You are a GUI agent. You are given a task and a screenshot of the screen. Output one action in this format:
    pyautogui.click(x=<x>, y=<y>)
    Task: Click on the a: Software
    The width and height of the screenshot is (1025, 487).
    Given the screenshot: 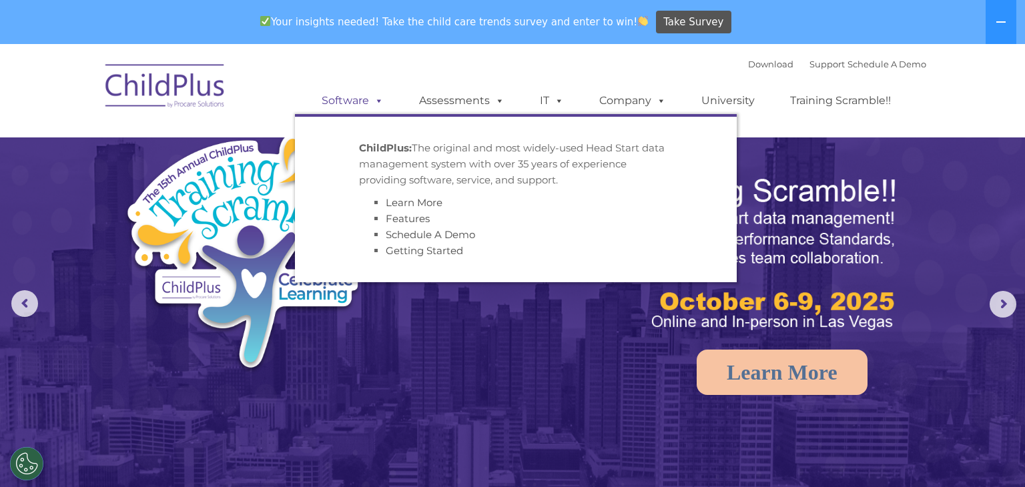 What is the action you would take?
    pyautogui.click(x=352, y=101)
    